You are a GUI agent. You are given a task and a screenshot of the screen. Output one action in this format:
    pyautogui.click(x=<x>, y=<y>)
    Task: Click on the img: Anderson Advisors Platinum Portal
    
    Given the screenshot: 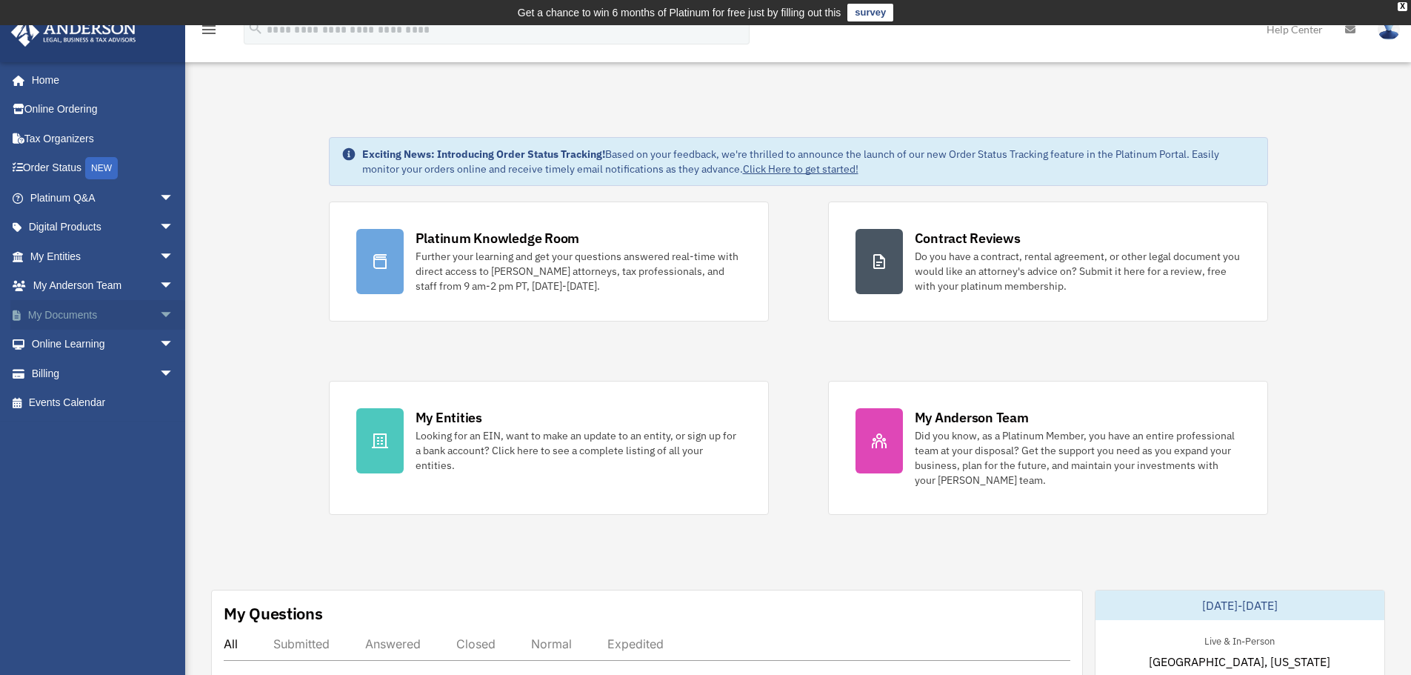 What is the action you would take?
    pyautogui.click(x=73, y=32)
    